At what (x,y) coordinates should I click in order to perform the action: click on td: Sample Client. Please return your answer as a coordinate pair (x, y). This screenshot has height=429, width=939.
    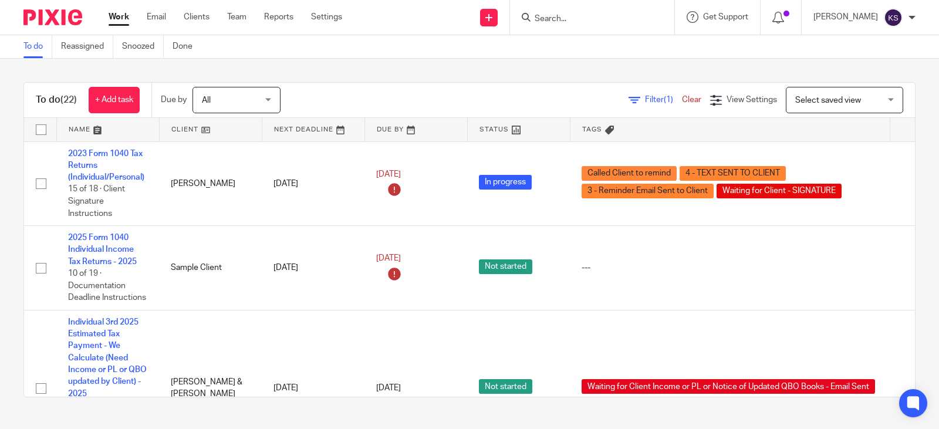
    Looking at the image, I should click on (210, 268).